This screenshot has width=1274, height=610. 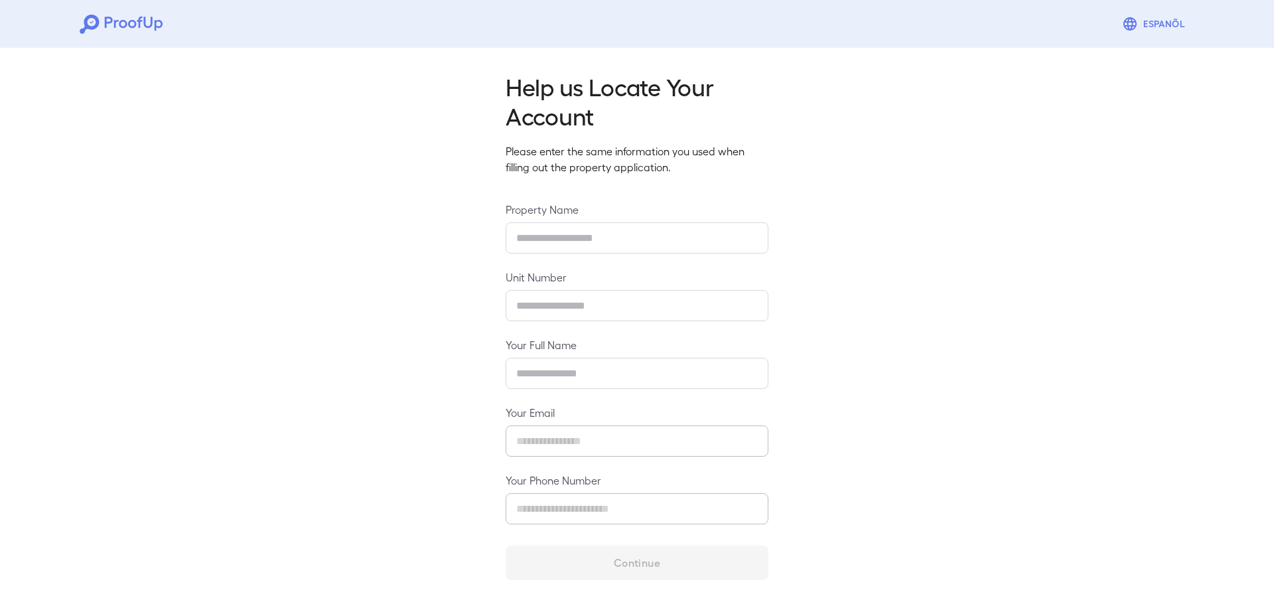 I want to click on label: Your Full Name, so click(x=637, y=344).